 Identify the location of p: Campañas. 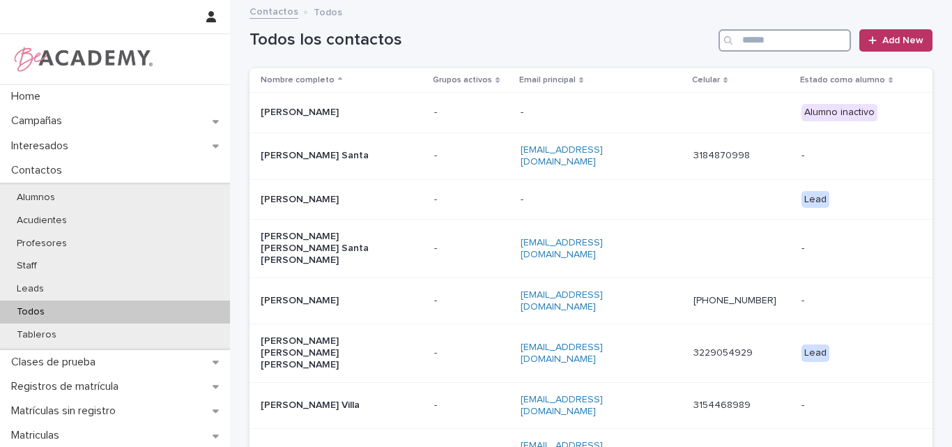
(39, 121).